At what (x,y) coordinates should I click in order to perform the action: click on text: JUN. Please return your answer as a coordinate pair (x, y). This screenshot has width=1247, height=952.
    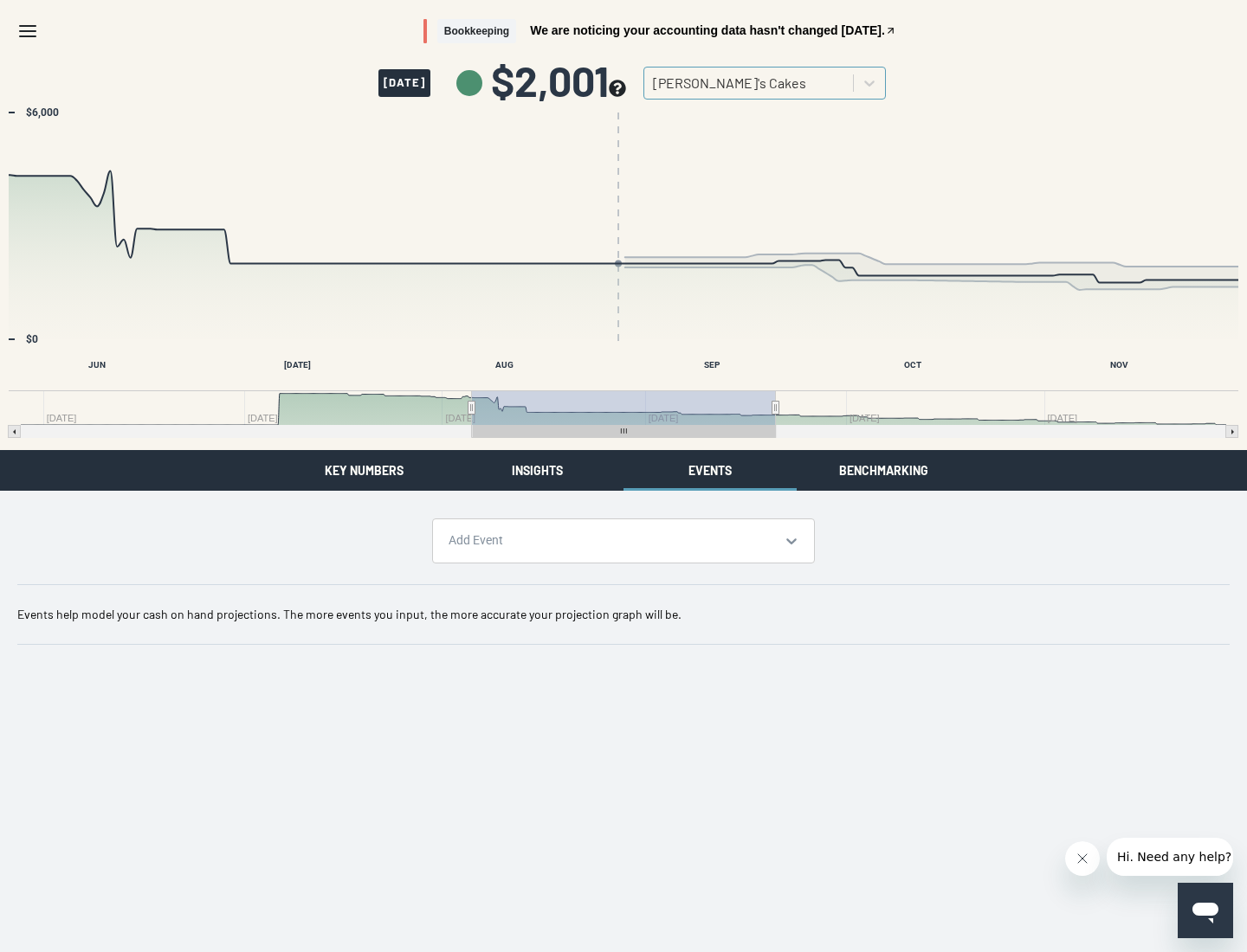
    Looking at the image, I should click on (97, 364).